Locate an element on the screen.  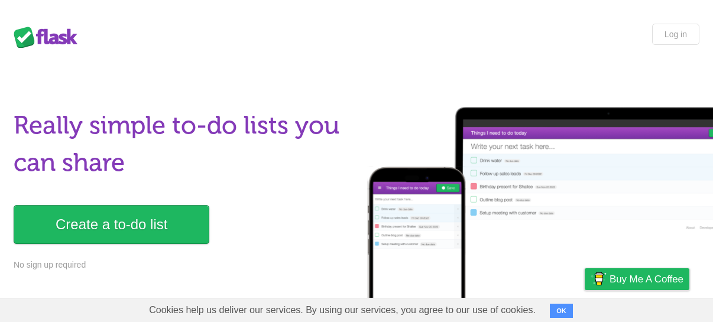
span: Cookies help us deliver our services. By using our services, you agree to our use of cookies. is located at coordinates (342, 310).